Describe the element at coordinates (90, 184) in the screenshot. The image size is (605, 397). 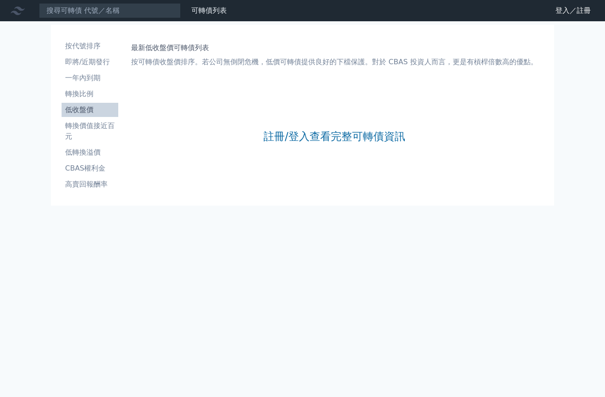
I see `a: 高賣回報酬率` at that location.